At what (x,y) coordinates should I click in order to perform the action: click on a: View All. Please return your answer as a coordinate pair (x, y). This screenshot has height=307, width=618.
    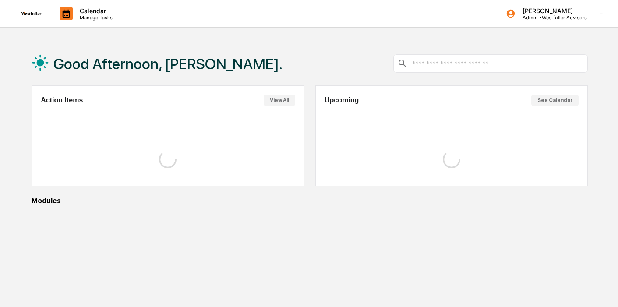
    Looking at the image, I should click on (279, 100).